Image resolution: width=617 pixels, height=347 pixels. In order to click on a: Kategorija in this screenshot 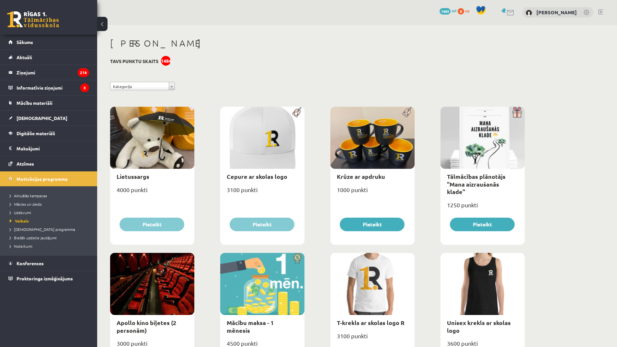, I will do `click(142, 86)`.